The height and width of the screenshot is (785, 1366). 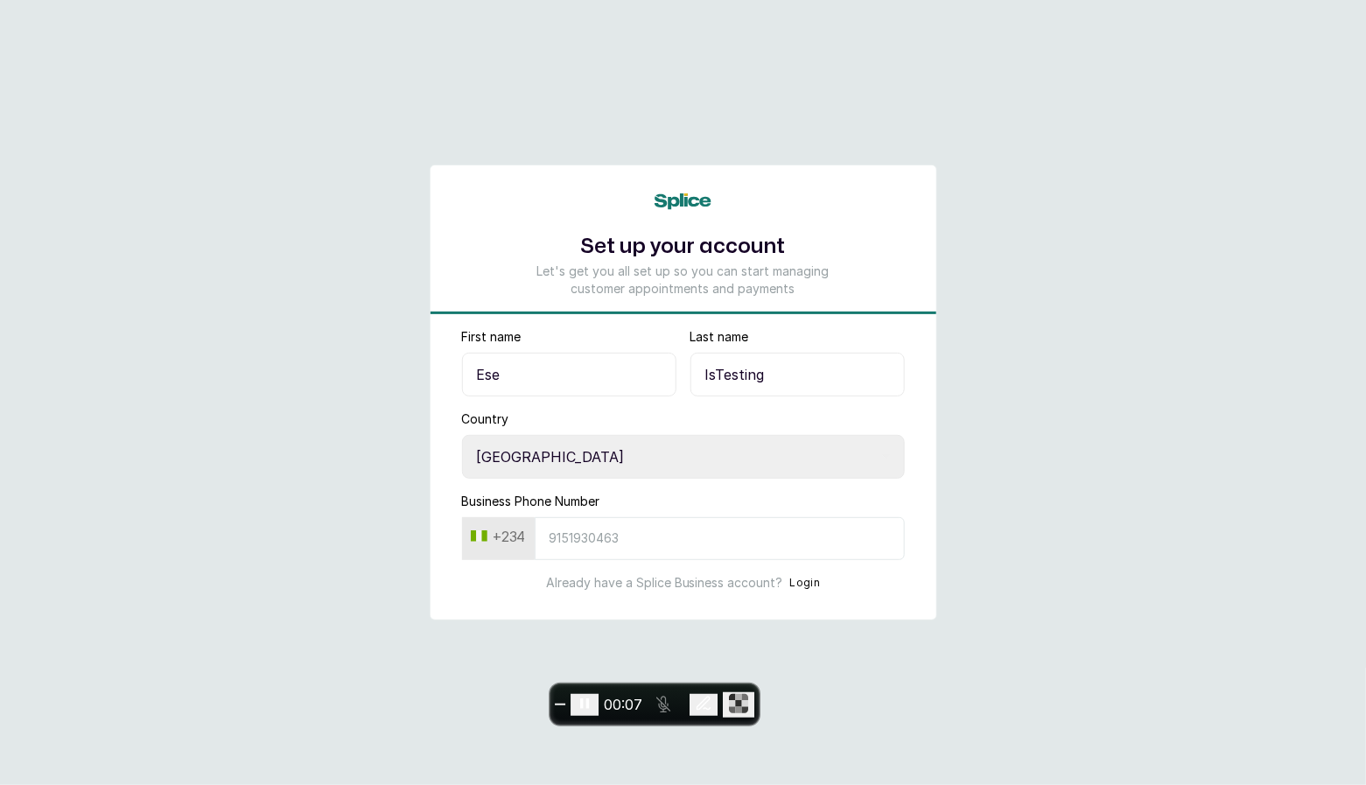 What do you see at coordinates (569, 374) in the screenshot?
I see `input: Enter first name here` at bounding box center [569, 374].